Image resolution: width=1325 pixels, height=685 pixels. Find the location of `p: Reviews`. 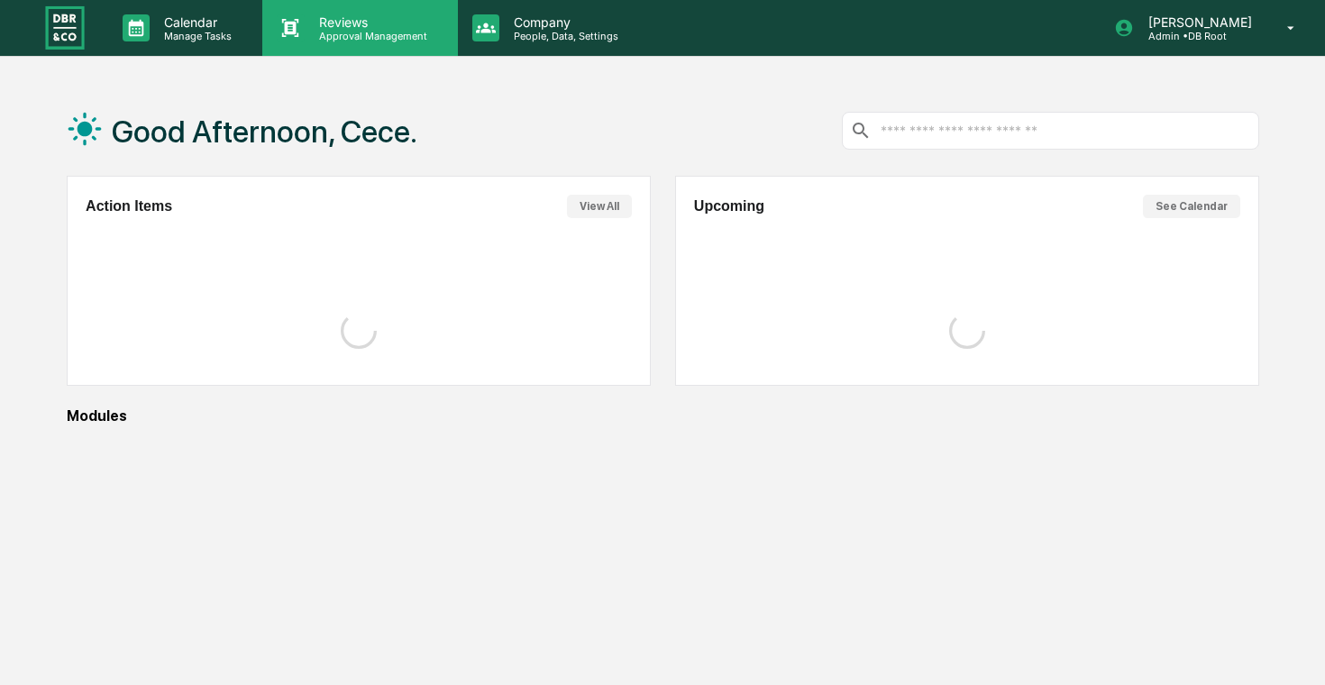

p: Reviews is located at coordinates (371, 22).